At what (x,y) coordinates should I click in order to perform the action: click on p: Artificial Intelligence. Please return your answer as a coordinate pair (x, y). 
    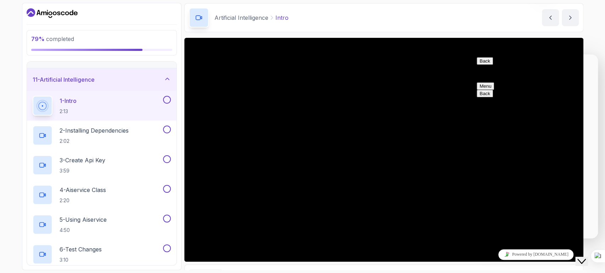
    Looking at the image, I should click on (241, 18).